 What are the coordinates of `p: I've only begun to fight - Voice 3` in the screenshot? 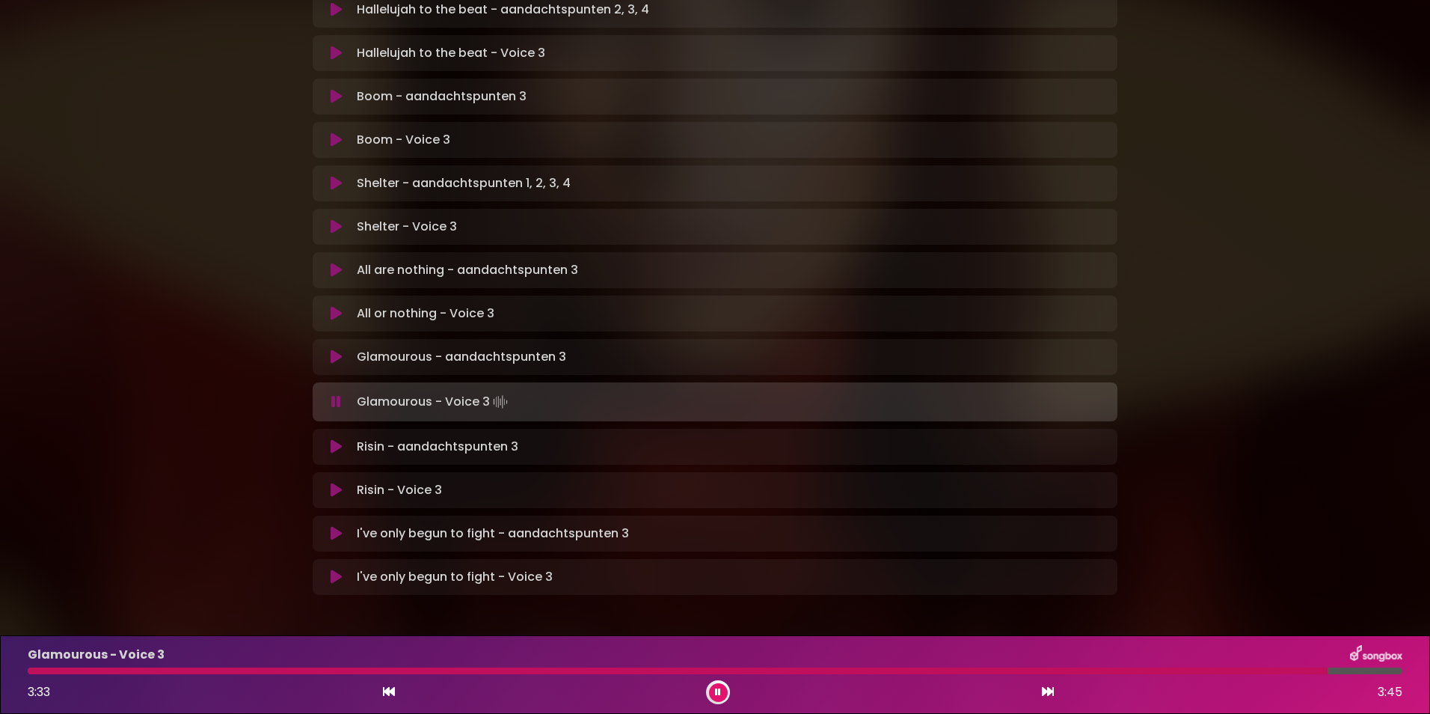 It's located at (455, 577).